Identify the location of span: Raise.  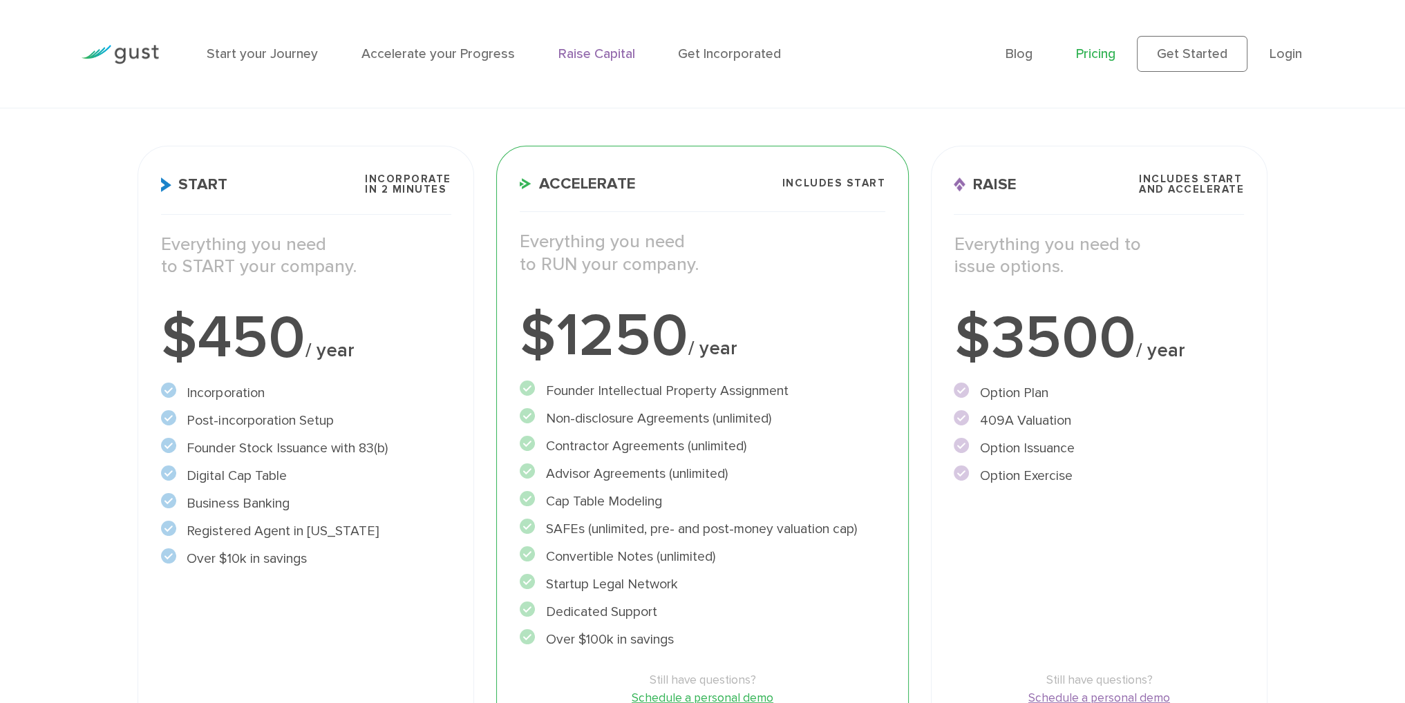
(985, 184).